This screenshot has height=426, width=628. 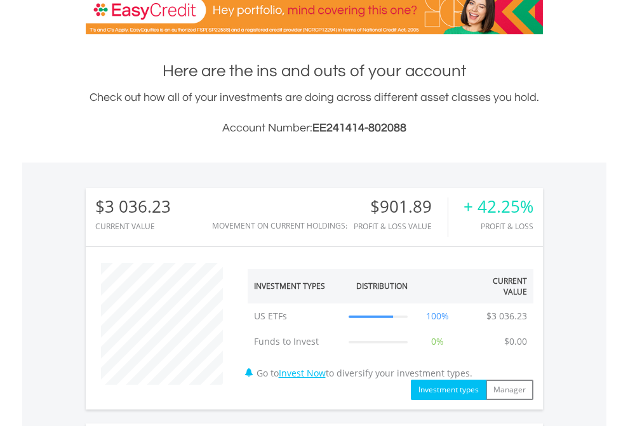 What do you see at coordinates (314, 71) in the screenshot?
I see `h1: Here are the ins and outs of your account` at bounding box center [314, 71].